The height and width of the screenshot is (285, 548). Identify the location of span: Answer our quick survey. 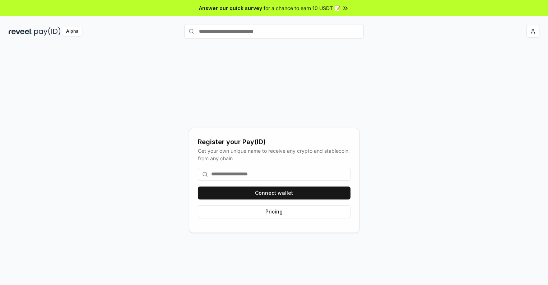
(231, 8).